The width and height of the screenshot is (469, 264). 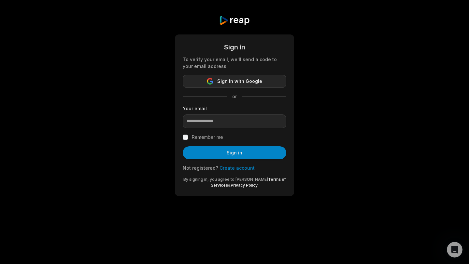 I want to click on a: Privacy Policy, so click(x=244, y=185).